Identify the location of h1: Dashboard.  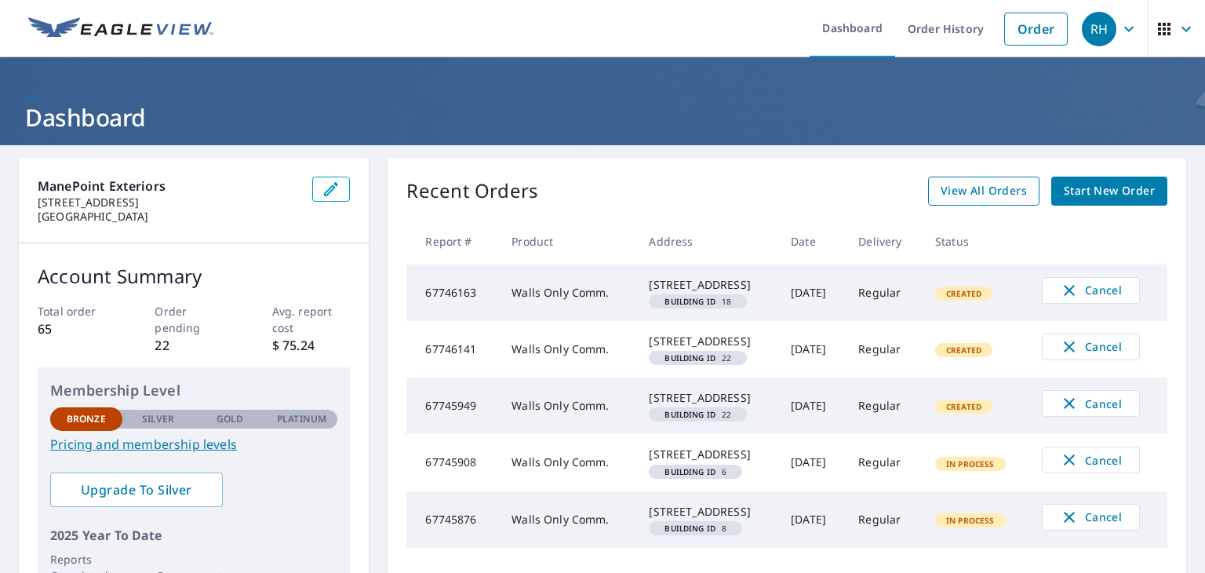
(603, 117).